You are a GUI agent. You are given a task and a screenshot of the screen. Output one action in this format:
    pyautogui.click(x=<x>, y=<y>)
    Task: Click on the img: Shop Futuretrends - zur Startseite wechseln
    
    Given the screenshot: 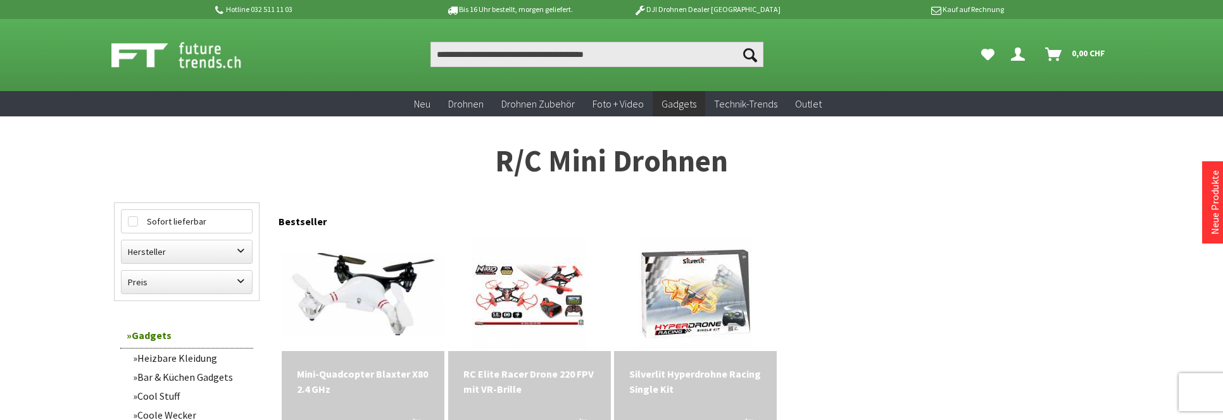 What is the action you would take?
    pyautogui.click(x=190, y=55)
    